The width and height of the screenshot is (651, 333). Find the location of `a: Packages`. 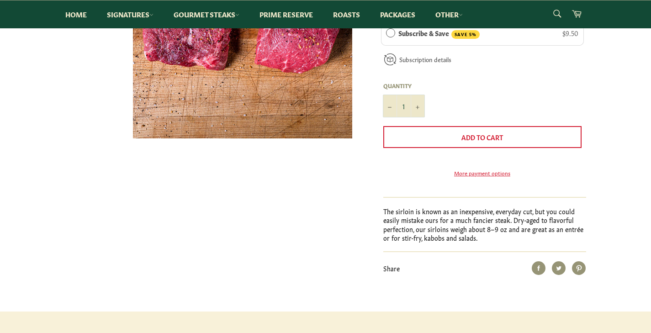

a: Packages is located at coordinates (398, 14).